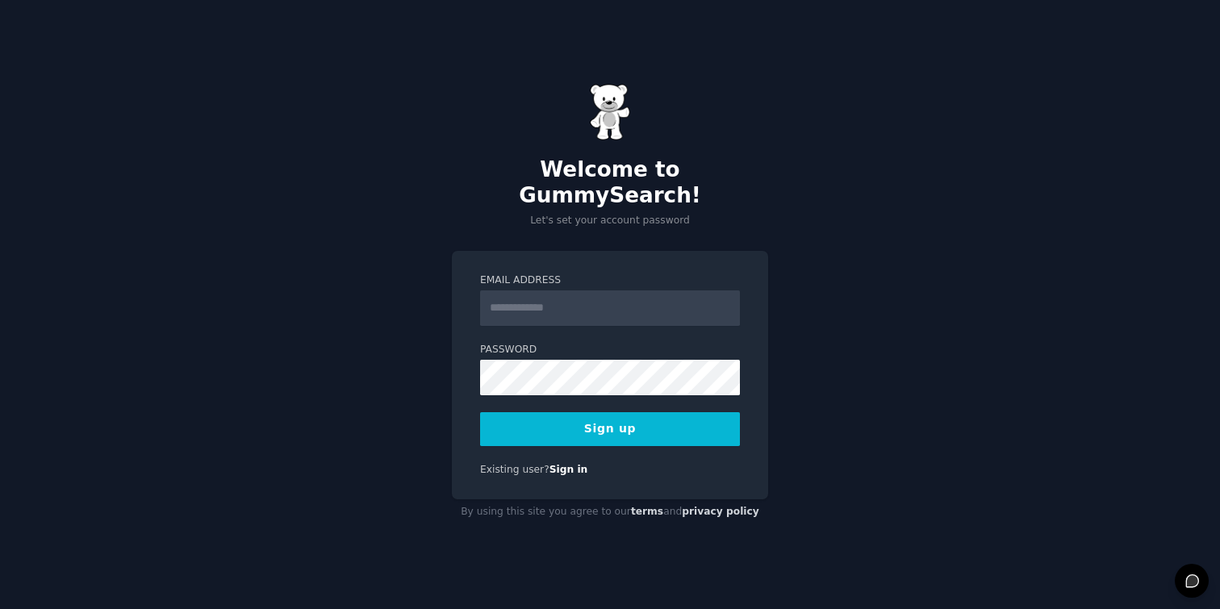 This screenshot has height=609, width=1220. Describe the element at coordinates (610, 221) in the screenshot. I see `p: Let's set your account password` at that location.